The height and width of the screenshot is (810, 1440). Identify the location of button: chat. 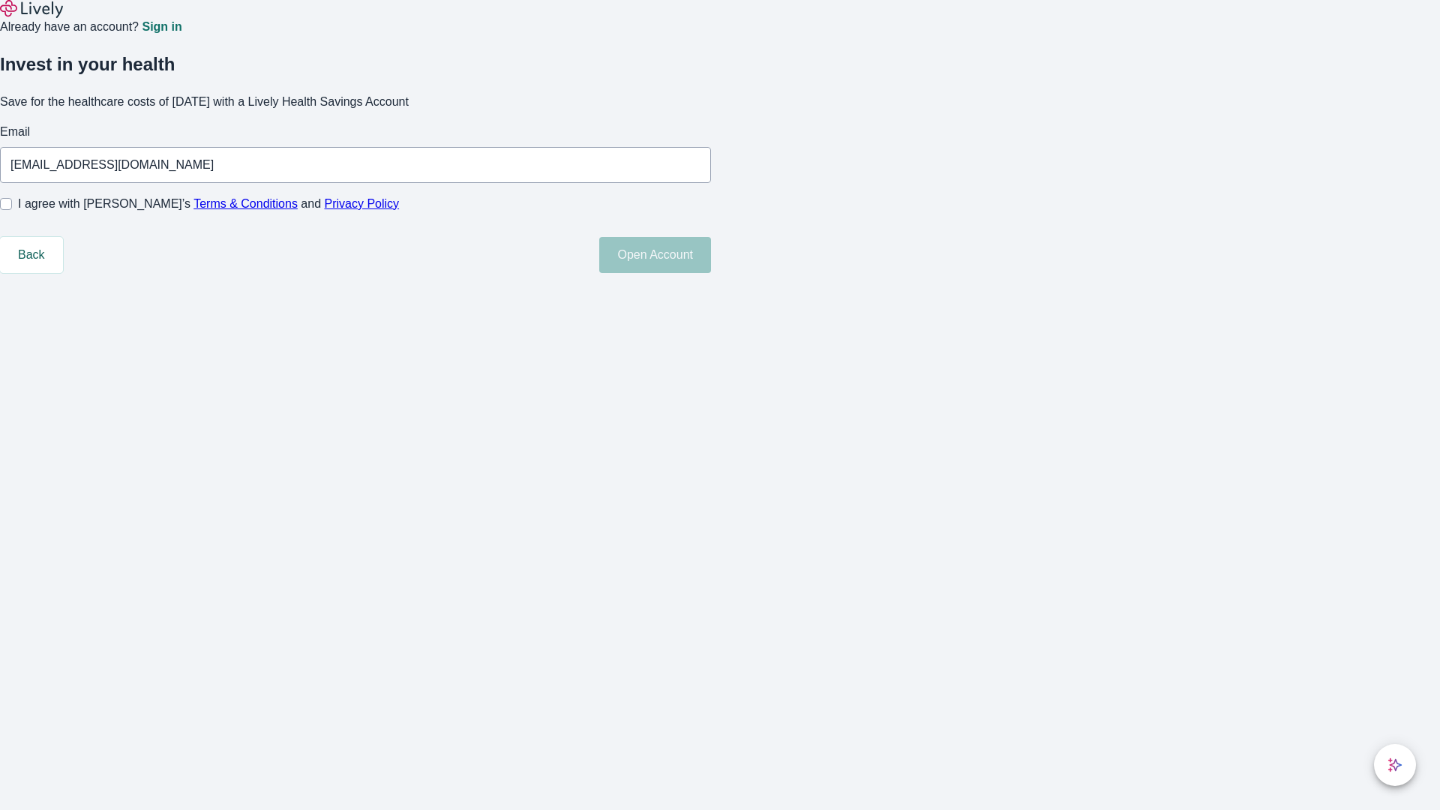
(1395, 765).